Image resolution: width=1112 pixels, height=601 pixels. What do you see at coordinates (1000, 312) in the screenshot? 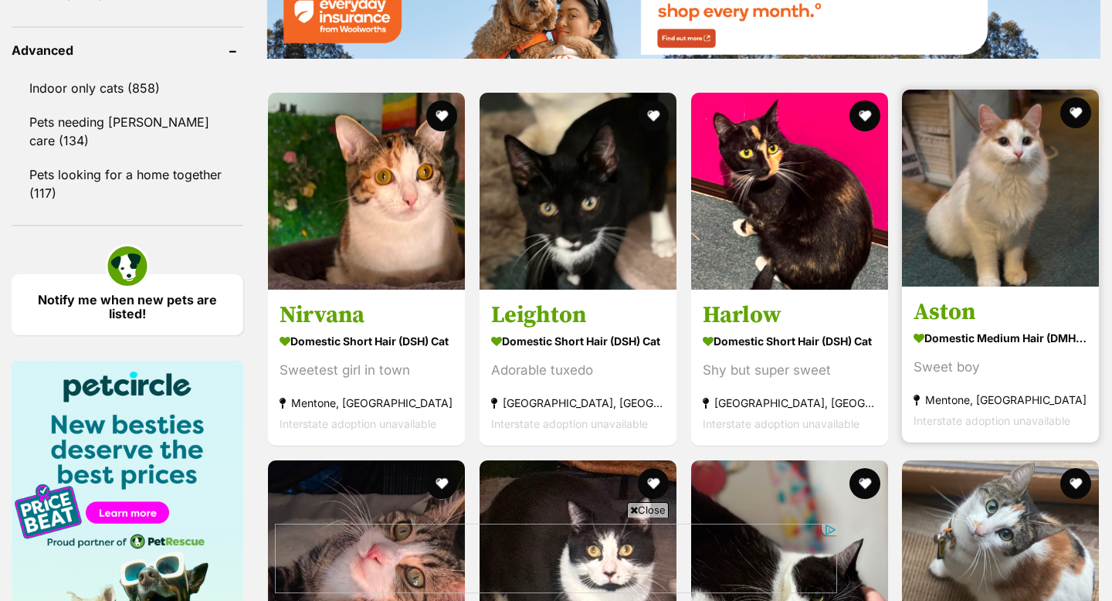
I see `h3: Aston` at bounding box center [1000, 312].